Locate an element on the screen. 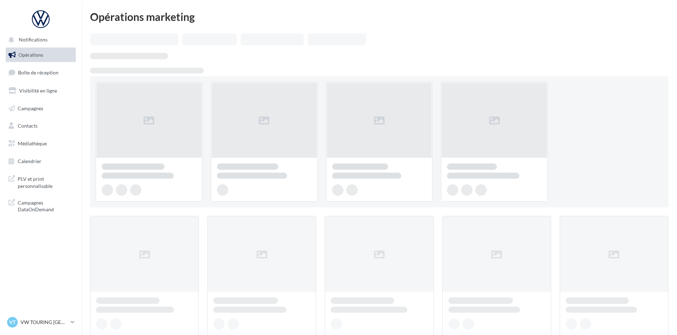 Image resolution: width=677 pixels, height=335 pixels. span: Médiathèque is located at coordinates (32, 143).